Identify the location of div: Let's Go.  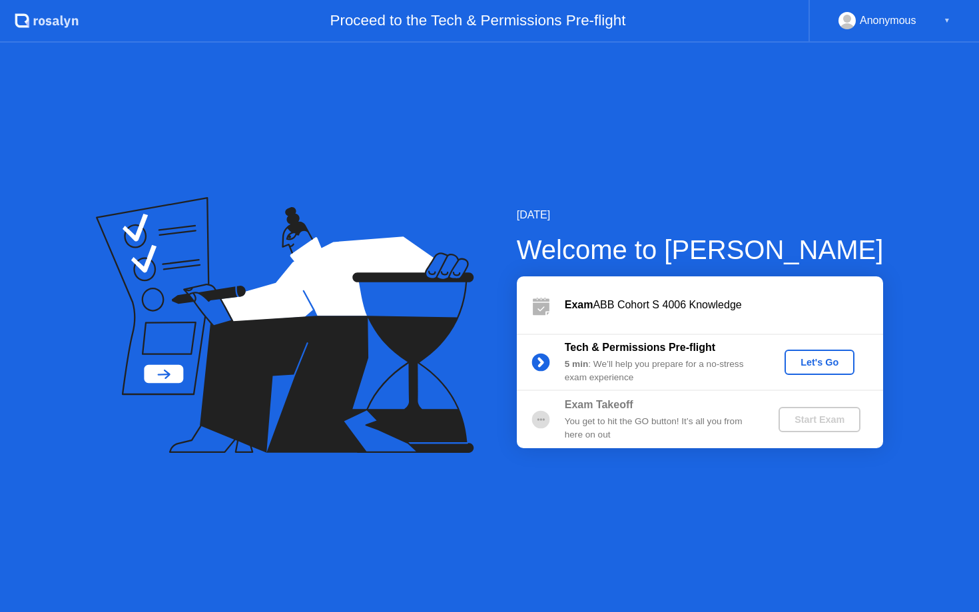
(819, 362).